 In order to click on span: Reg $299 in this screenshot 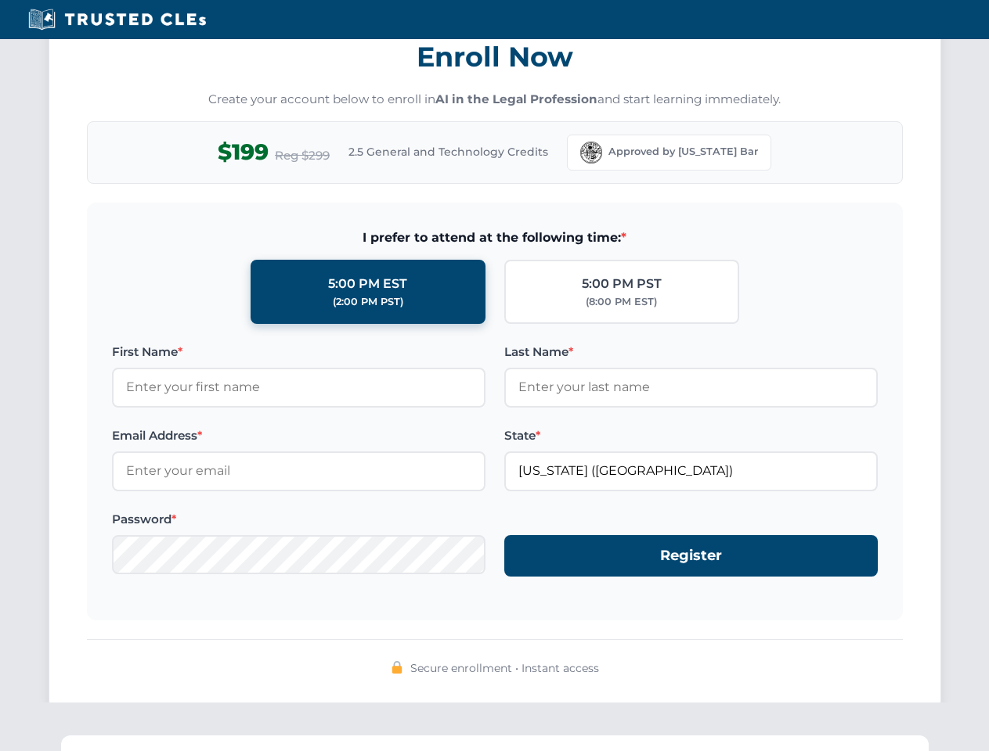, I will do `click(302, 156)`.